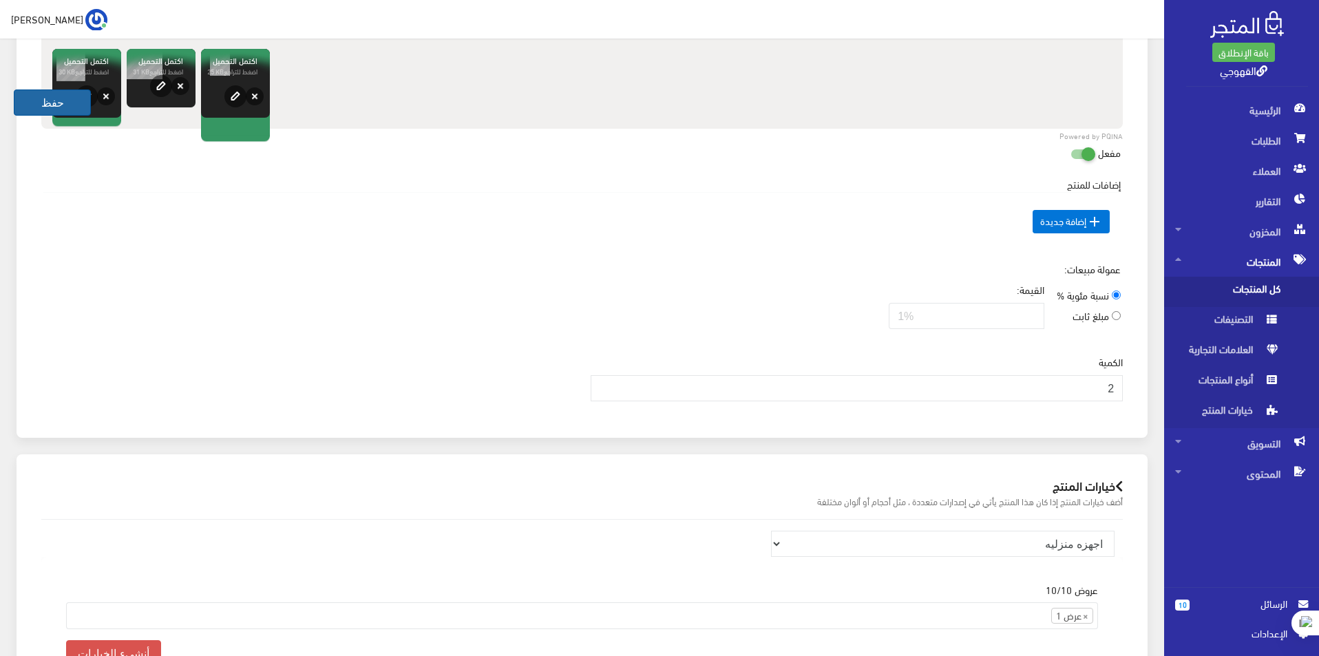 The height and width of the screenshot is (656, 1319). What do you see at coordinates (1236, 633) in the screenshot?
I see `span: اﻹعدادات` at bounding box center [1236, 633].